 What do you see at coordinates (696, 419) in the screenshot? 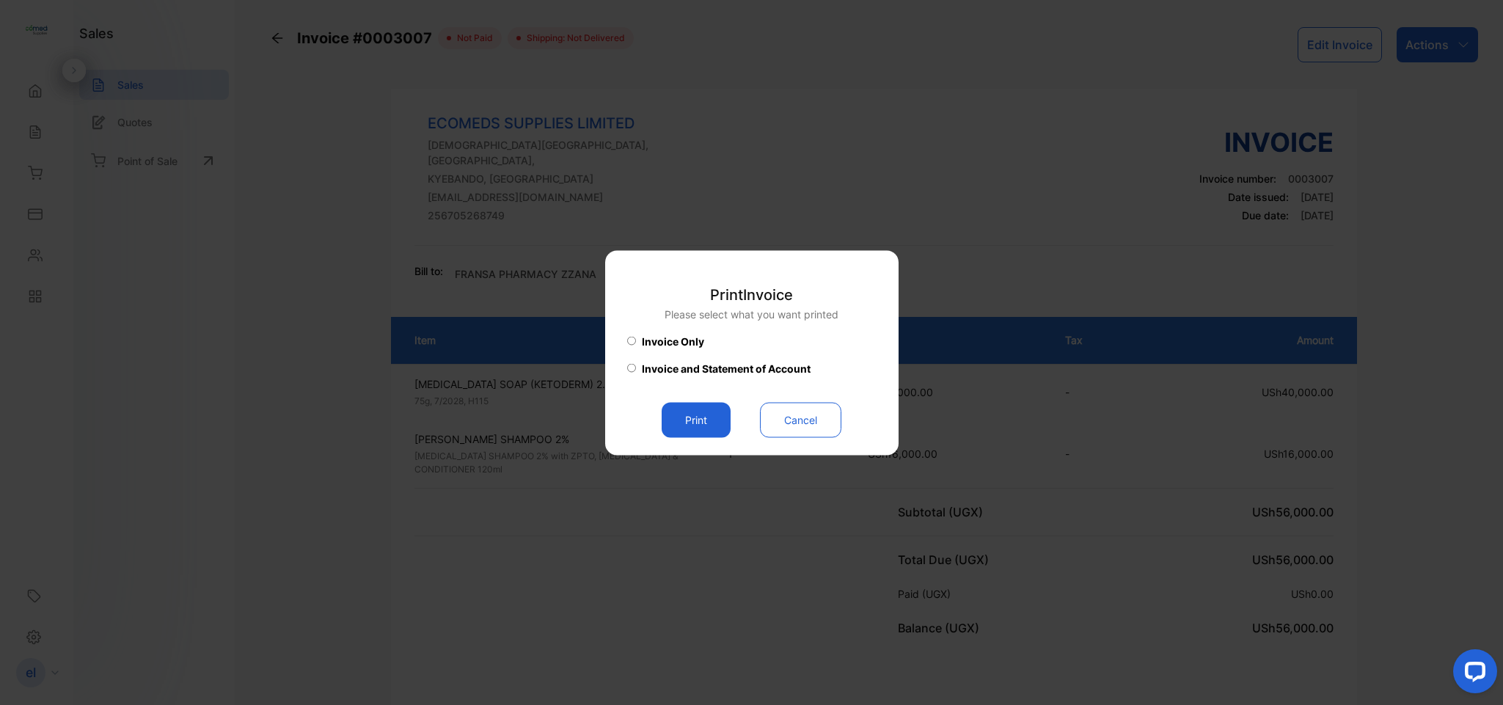
I see `button: Print` at bounding box center [696, 419].